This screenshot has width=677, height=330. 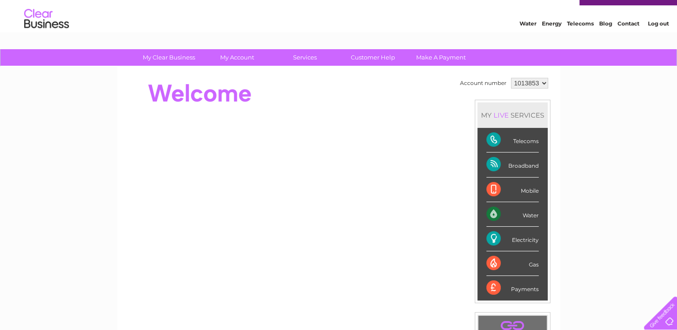 What do you see at coordinates (441, 57) in the screenshot?
I see `a: Make A Payment` at bounding box center [441, 57].